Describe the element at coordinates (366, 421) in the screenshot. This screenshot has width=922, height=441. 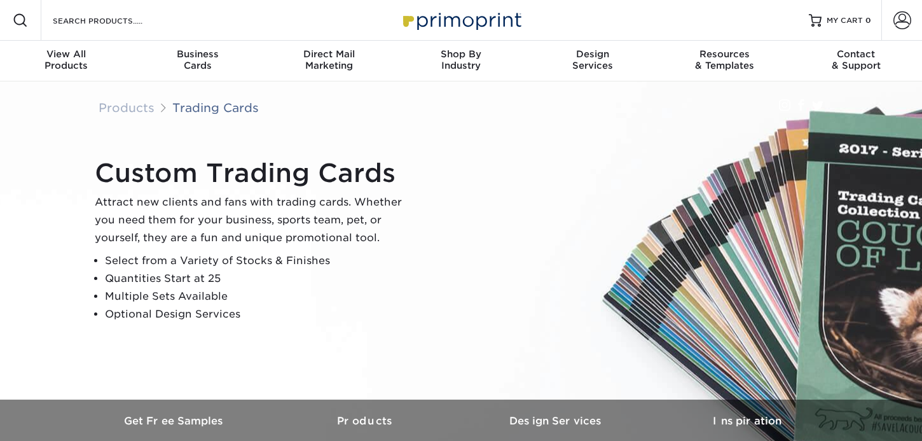
I see `h3: Products` at that location.